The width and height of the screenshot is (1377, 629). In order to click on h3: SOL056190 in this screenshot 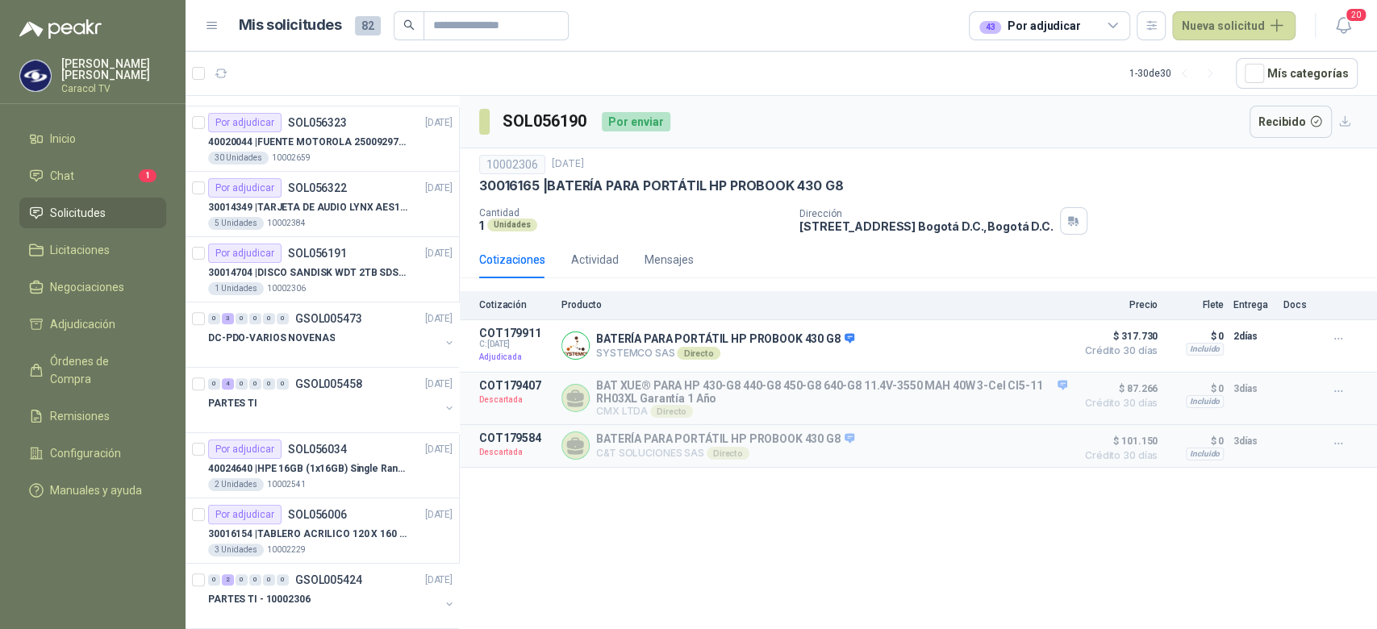, I will do `click(545, 121)`.